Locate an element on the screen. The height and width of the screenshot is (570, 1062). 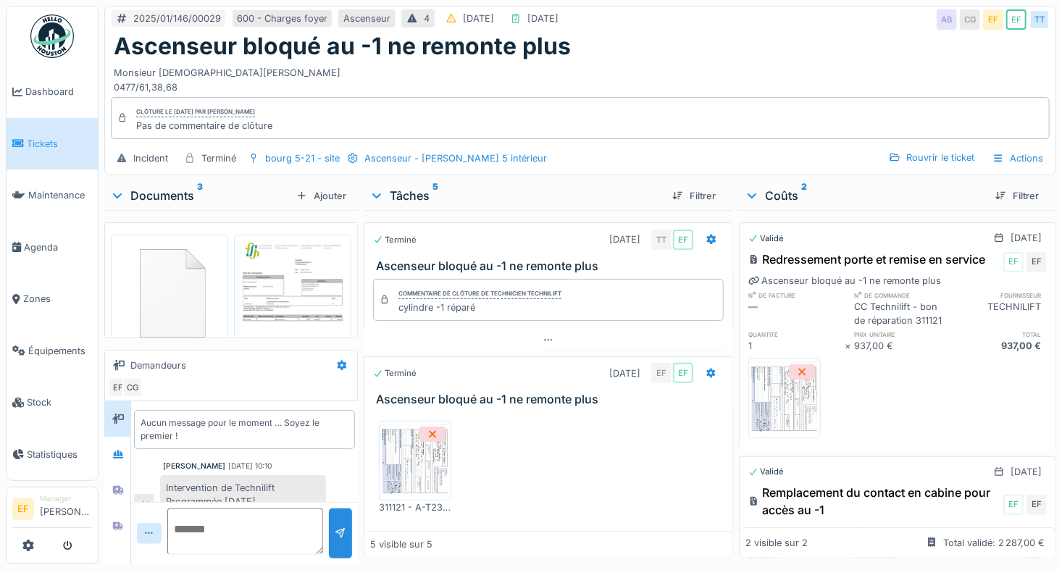
div: 600 - Charges foyer is located at coordinates (282, 18).